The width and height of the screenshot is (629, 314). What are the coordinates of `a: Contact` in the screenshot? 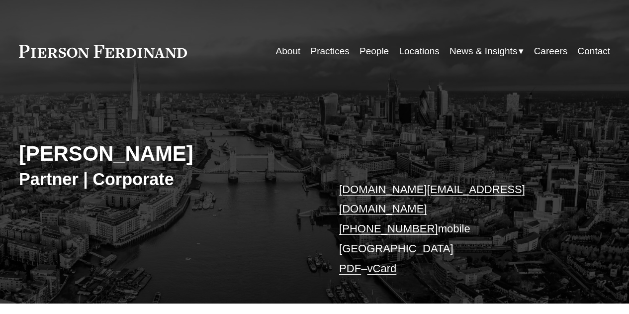 It's located at (594, 51).